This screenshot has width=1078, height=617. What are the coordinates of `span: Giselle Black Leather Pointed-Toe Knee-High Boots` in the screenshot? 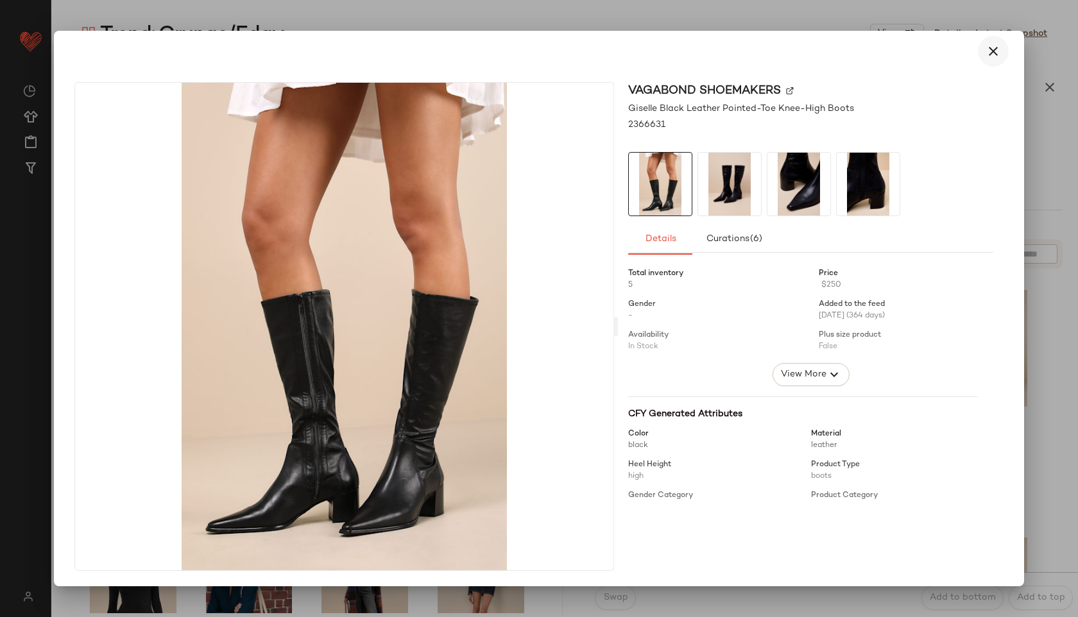 It's located at (741, 108).